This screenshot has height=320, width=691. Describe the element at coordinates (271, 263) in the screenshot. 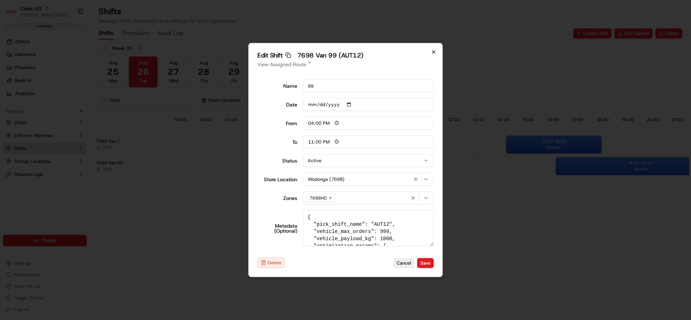

I see `button: Delete` at that location.